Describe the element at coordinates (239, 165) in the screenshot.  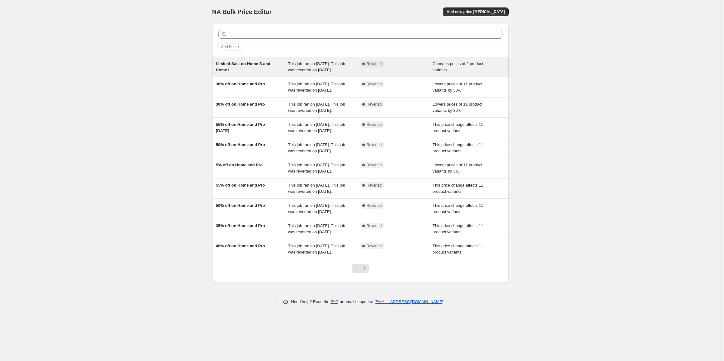
I see `span: 5% off on Home and Pro` at that location.